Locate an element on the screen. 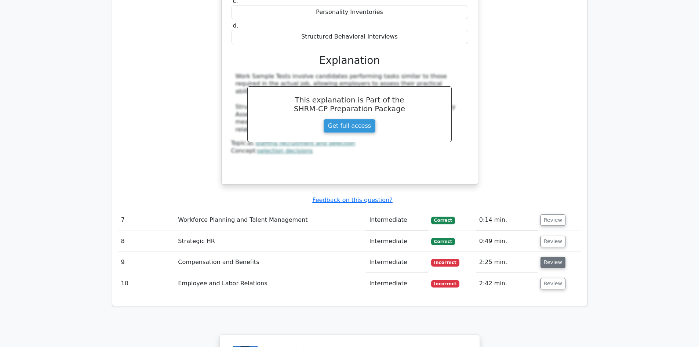 The image size is (699, 347). a: selection decisions is located at coordinates (285, 150).